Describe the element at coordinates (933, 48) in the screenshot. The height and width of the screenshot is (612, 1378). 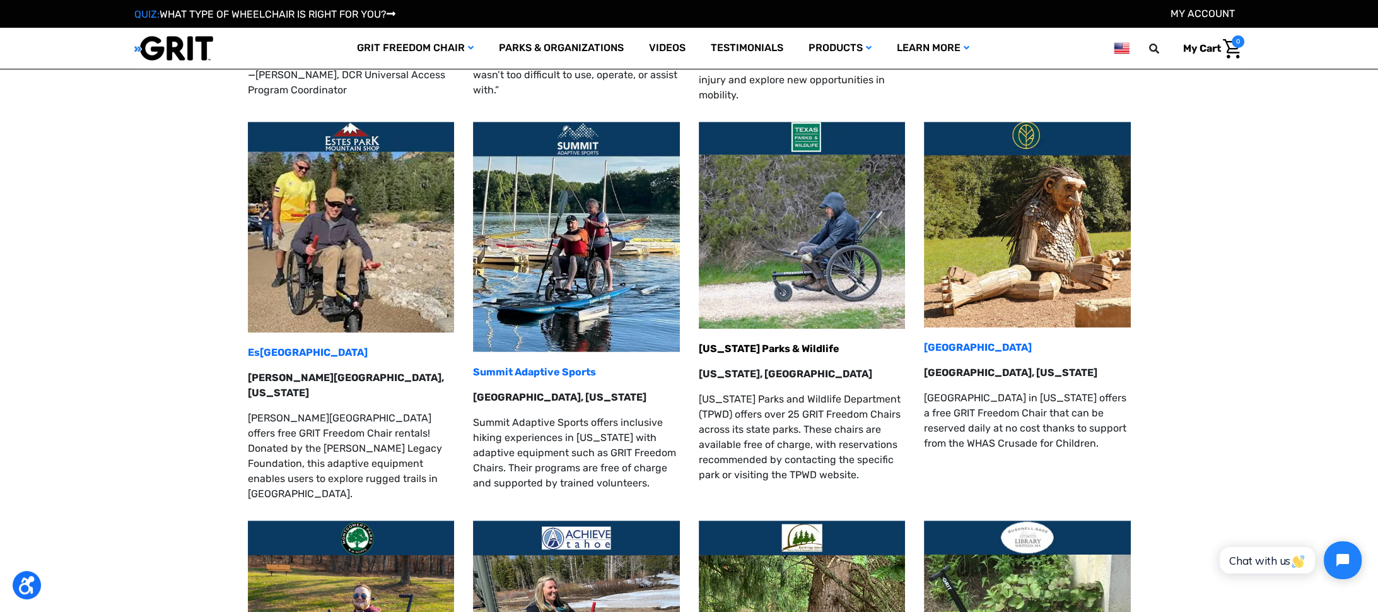
I see `a: Learn More` at that location.